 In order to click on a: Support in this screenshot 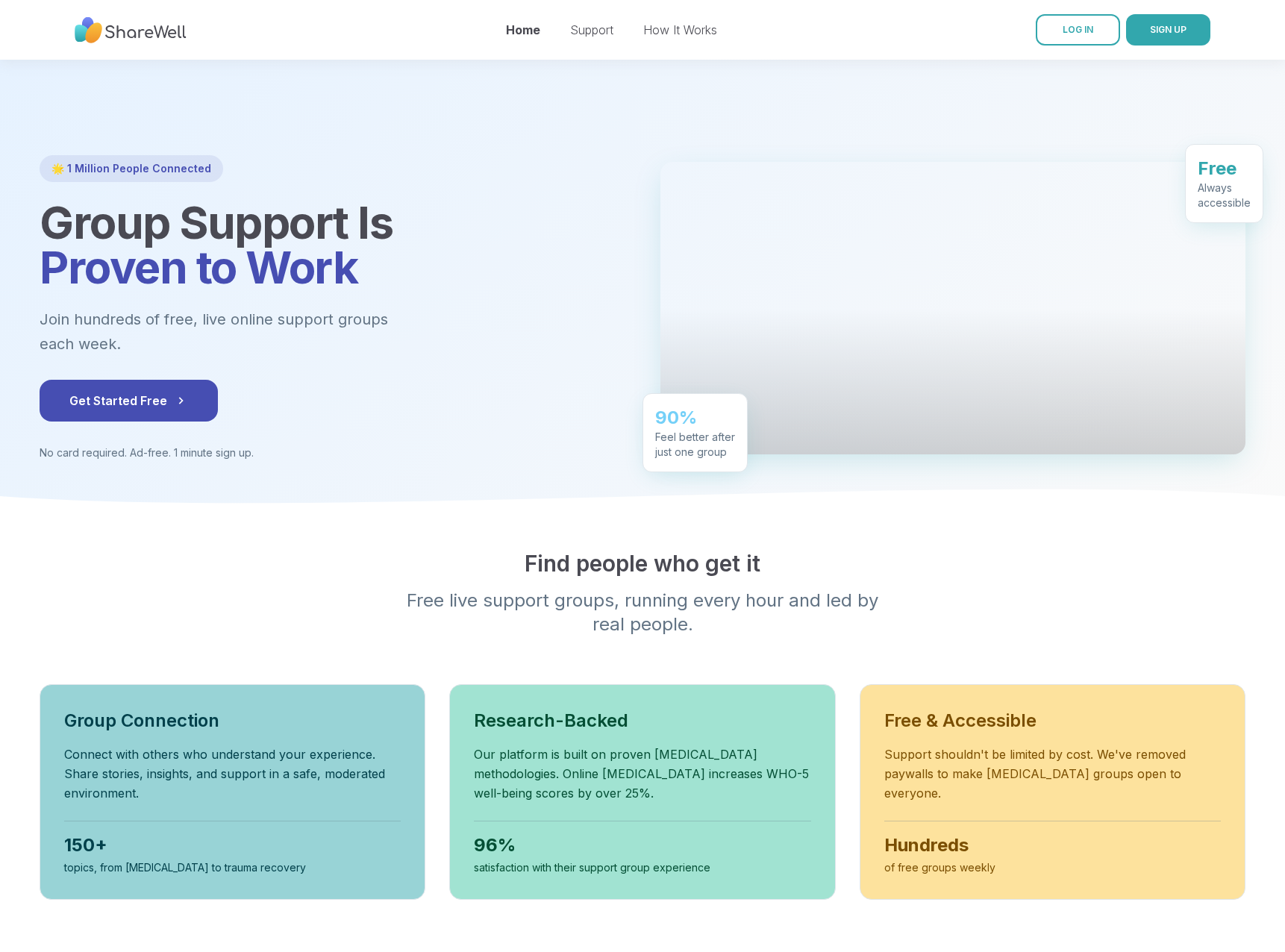, I will do `click(592, 30)`.